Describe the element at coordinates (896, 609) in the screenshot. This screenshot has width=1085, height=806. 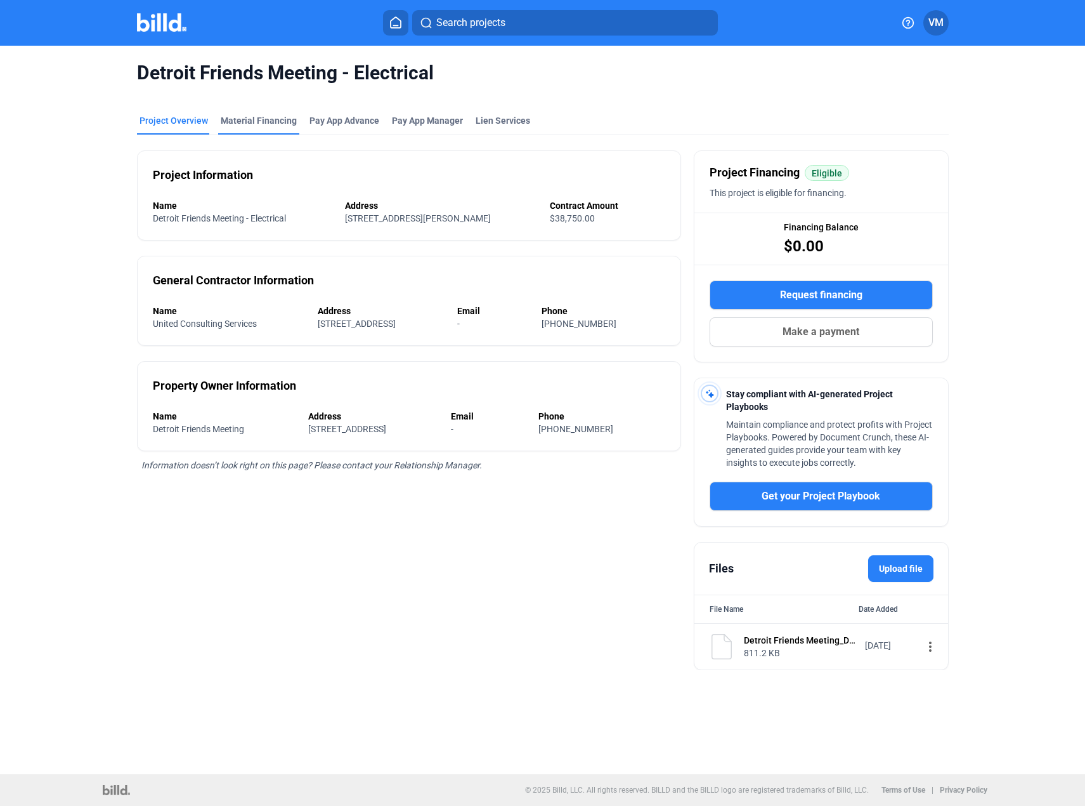
I see `div: Date Added` at that location.